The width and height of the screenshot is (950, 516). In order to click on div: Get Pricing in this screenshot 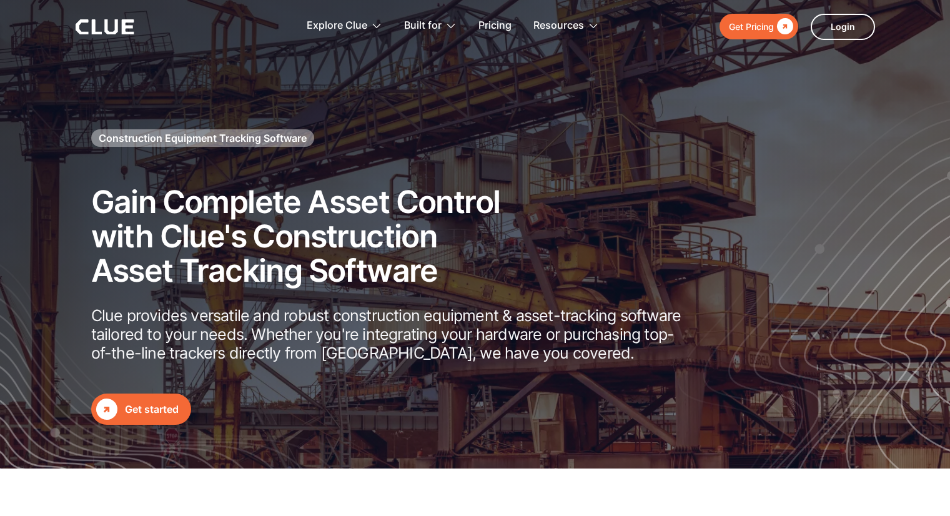, I will do `click(752, 26)`.